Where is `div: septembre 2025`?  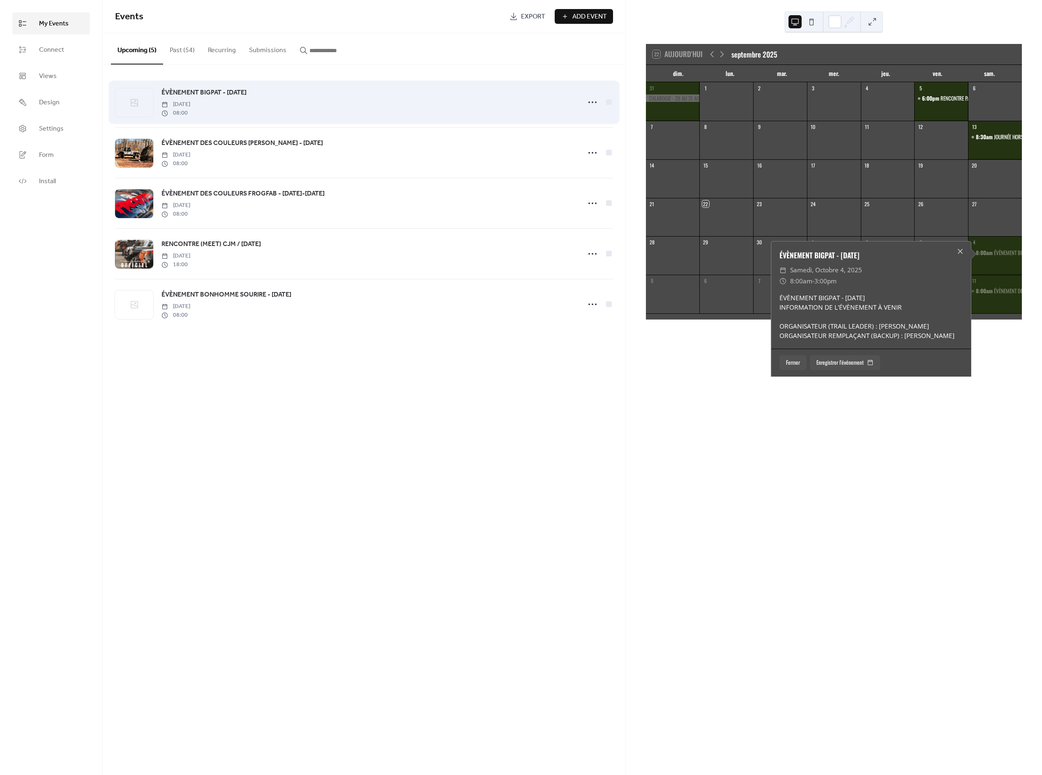 div: septembre 2025 is located at coordinates (754, 54).